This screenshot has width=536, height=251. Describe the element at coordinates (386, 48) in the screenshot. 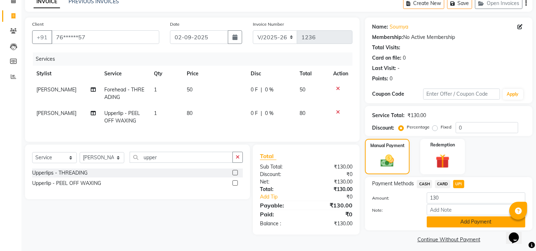

I see `div: Total Visits:` at that location.